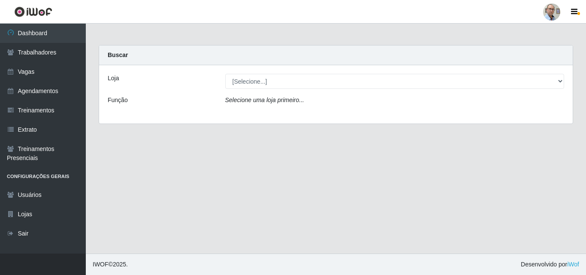  I want to click on span: IWOF, so click(100, 264).